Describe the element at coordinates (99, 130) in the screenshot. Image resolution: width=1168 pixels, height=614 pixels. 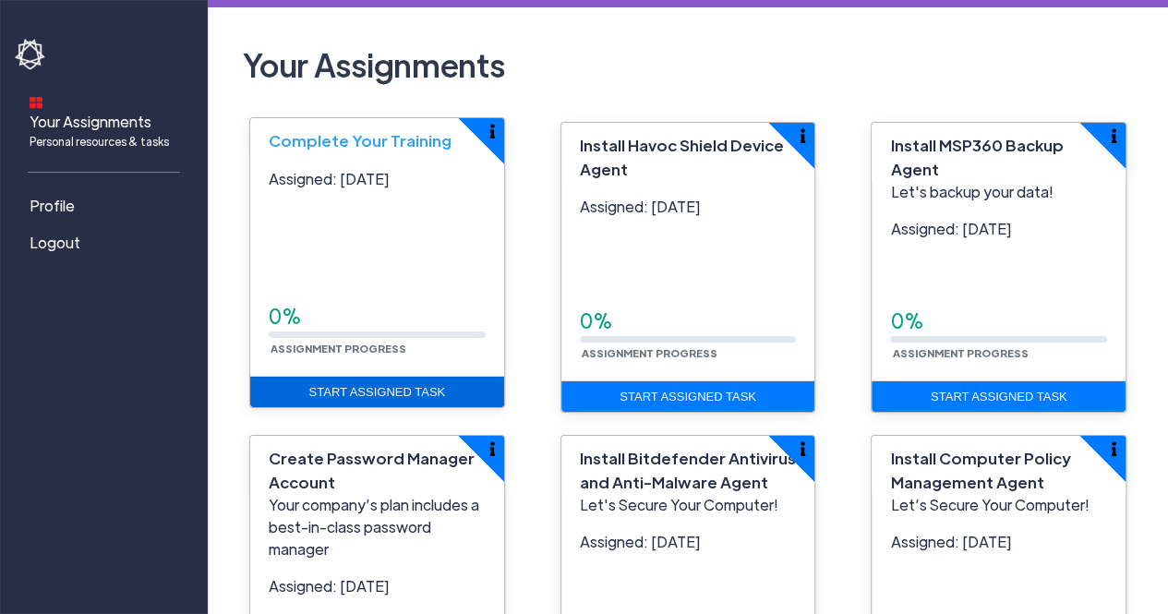
I see `span: Your Assignments` at that location.